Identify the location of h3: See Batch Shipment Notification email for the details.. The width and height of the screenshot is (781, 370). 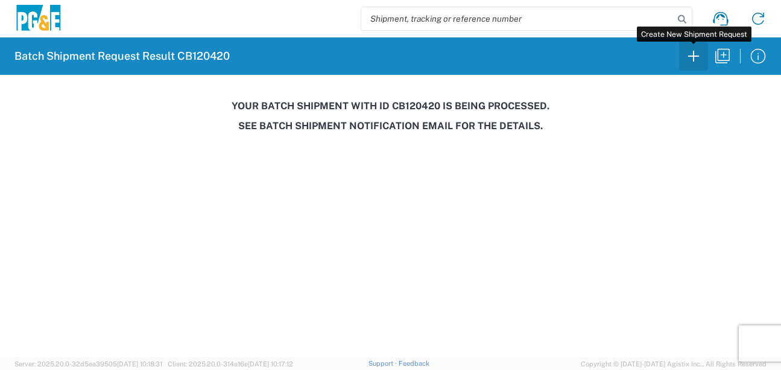
(390, 125).